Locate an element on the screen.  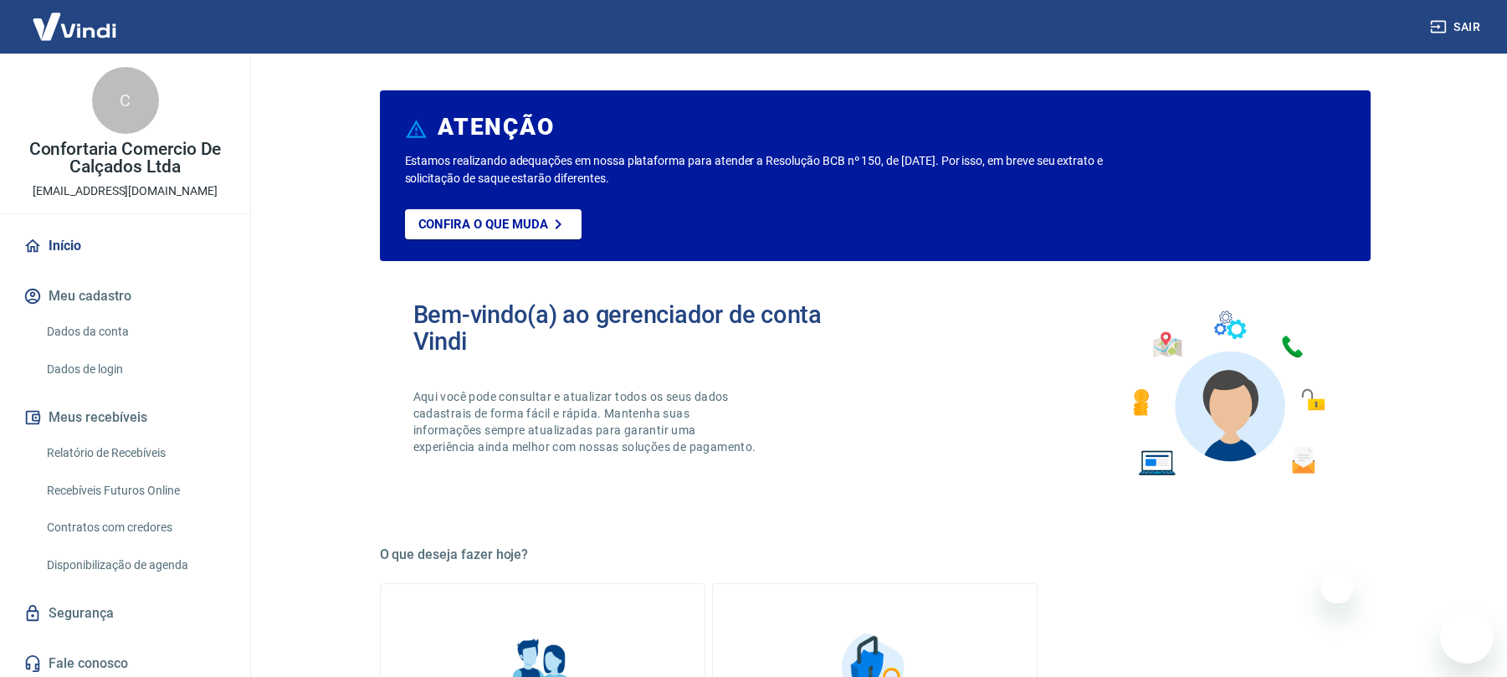
div: C is located at coordinates (125, 100).